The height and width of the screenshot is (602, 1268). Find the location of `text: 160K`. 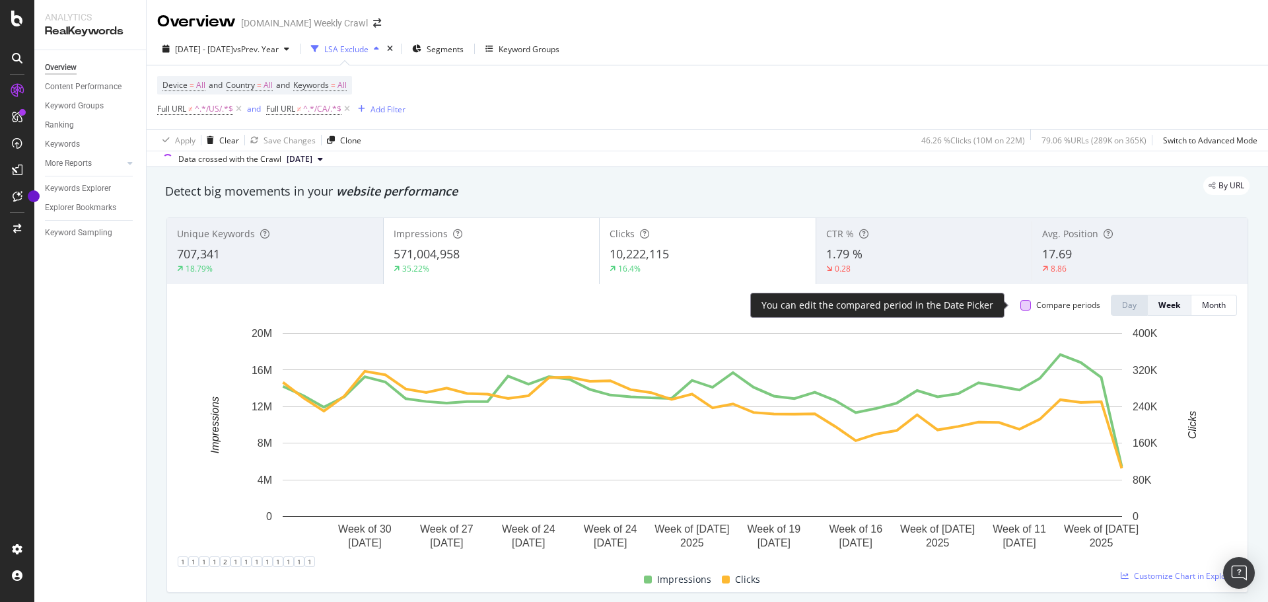

text: 160K is located at coordinates (1145, 442).